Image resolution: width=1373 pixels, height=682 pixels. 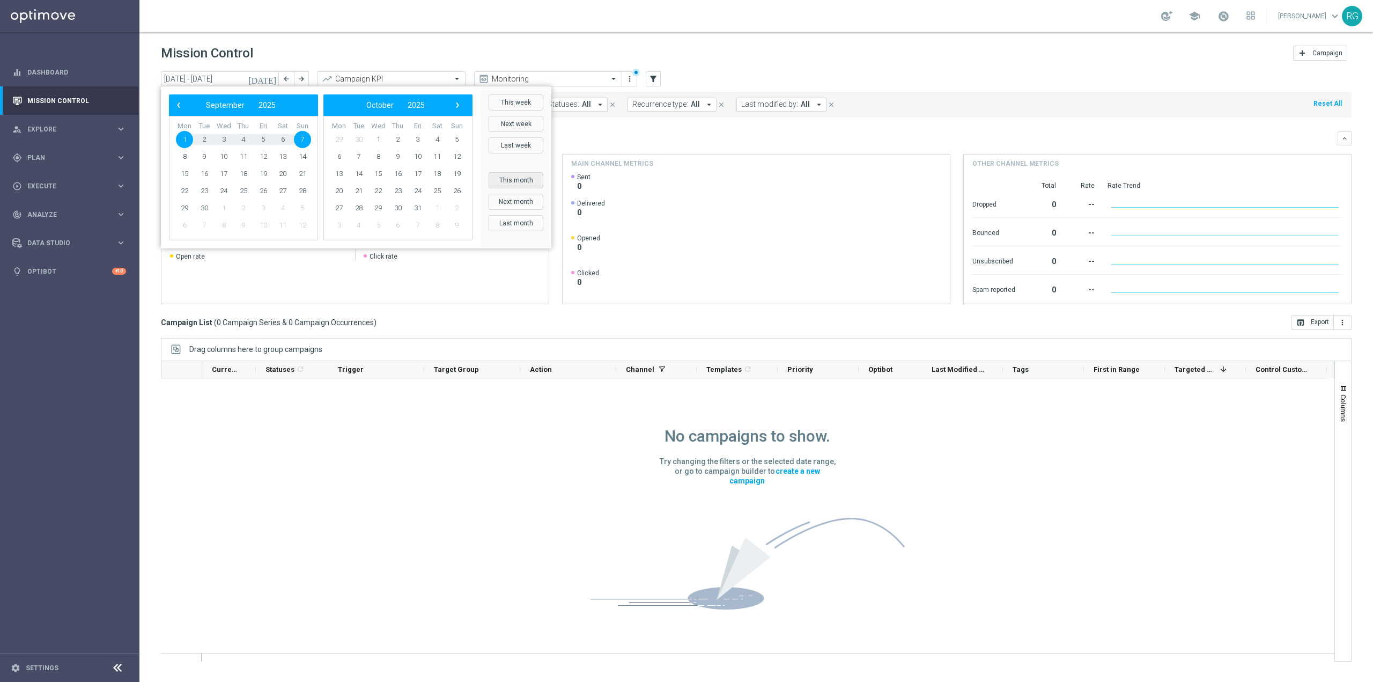 What do you see at coordinates (516, 180) in the screenshot?
I see `button: This month` at bounding box center [516, 180].